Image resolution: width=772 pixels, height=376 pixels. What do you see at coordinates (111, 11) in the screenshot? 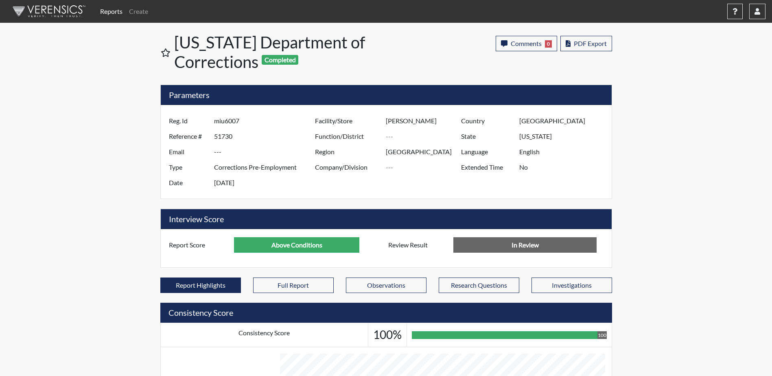
I see `a: Reports` at bounding box center [111, 11].